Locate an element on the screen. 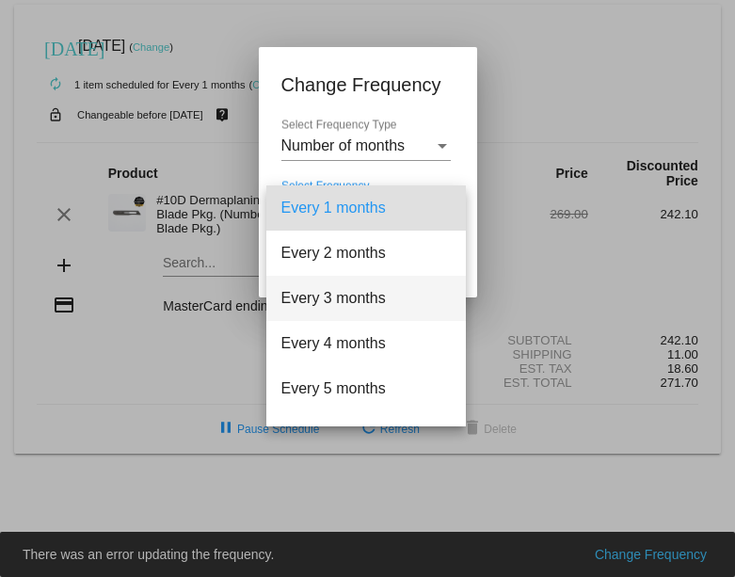 This screenshot has width=735, height=577. span: Every 5 months is located at coordinates (366, 389).